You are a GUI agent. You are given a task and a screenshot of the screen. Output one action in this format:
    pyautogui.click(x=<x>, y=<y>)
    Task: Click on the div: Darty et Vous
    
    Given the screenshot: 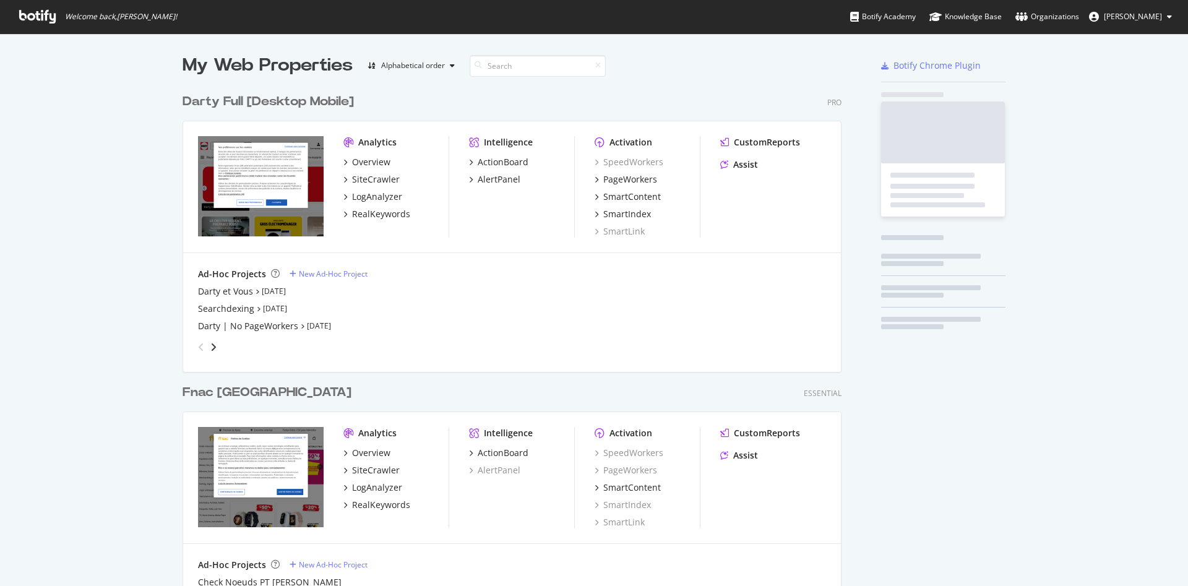 What is the action you would take?
    pyautogui.click(x=225, y=291)
    